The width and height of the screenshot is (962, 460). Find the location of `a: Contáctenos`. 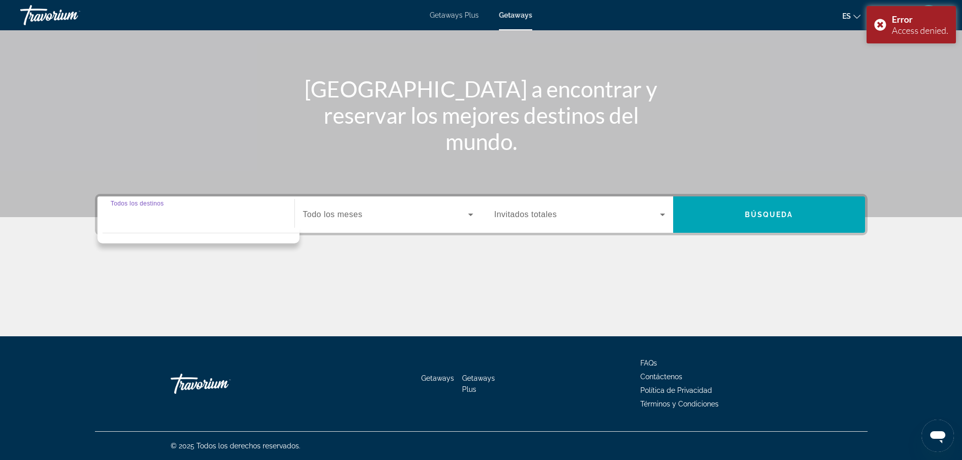

a: Contáctenos is located at coordinates (661, 377).